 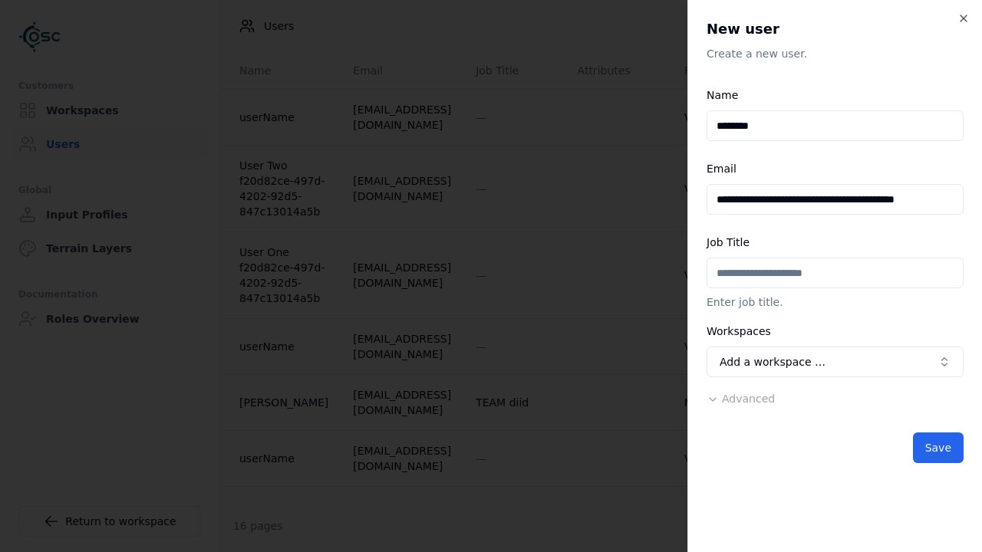 I want to click on button: Save, so click(x=938, y=448).